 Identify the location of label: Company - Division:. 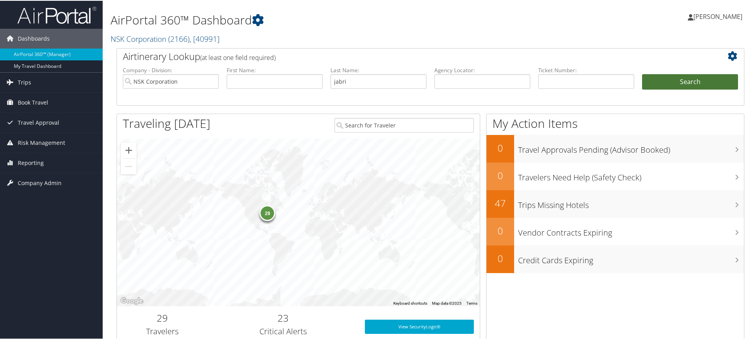
(171, 70).